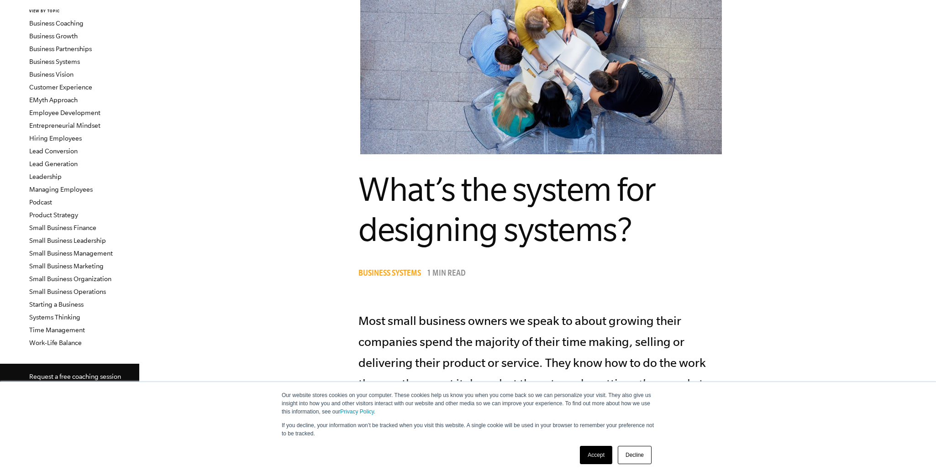  I want to click on a: Decline, so click(635, 455).